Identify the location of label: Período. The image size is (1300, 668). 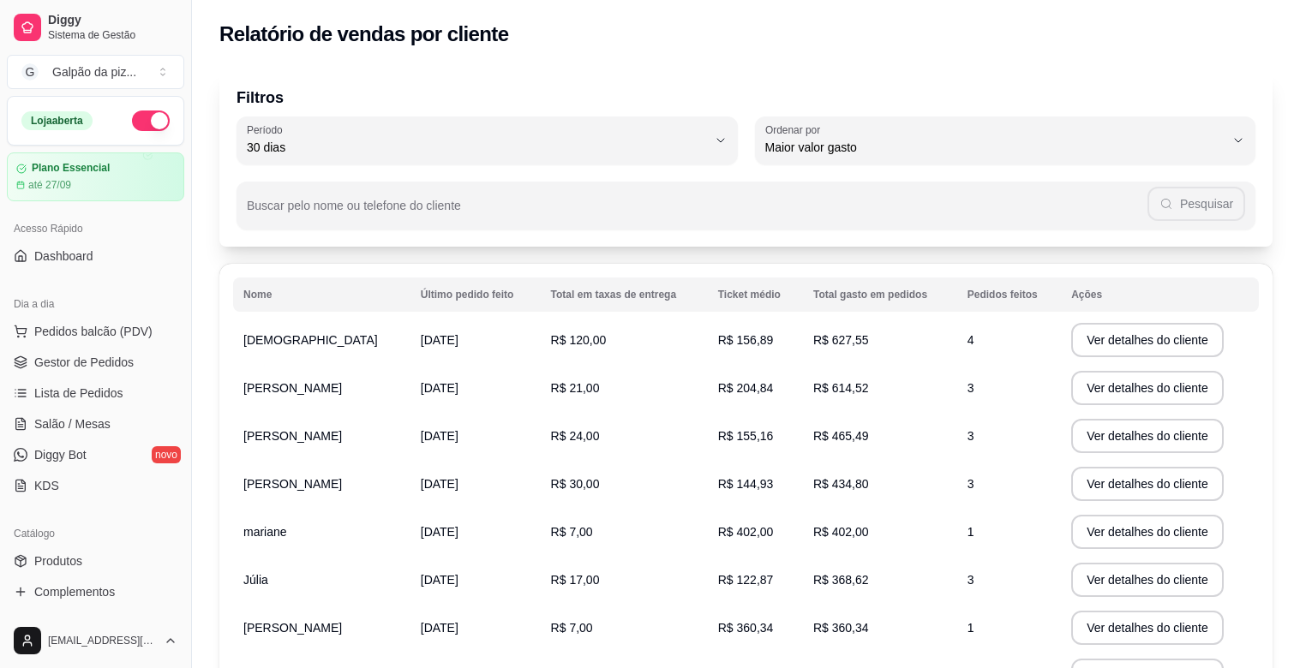
(267, 129).